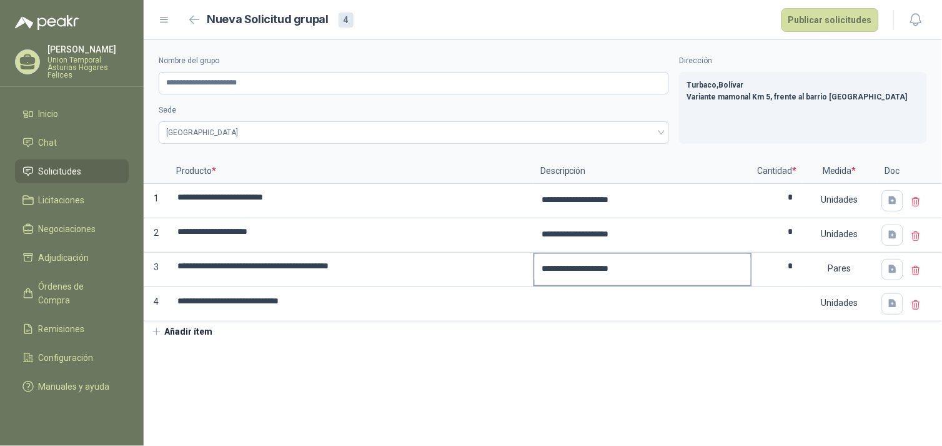 Image resolution: width=942 pixels, height=446 pixels. What do you see at coordinates (72, 142) in the screenshot?
I see `a: Chat` at bounding box center [72, 142].